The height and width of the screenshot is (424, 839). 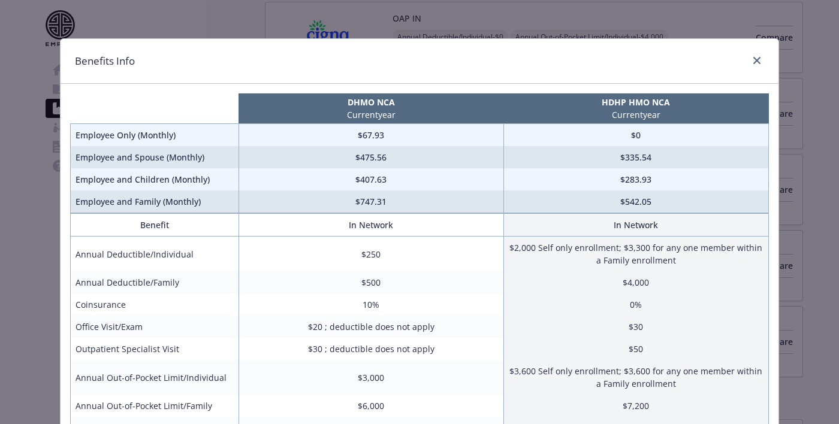 What do you see at coordinates (155, 254) in the screenshot?
I see `td: Annual Deductible/Individual` at bounding box center [155, 254].